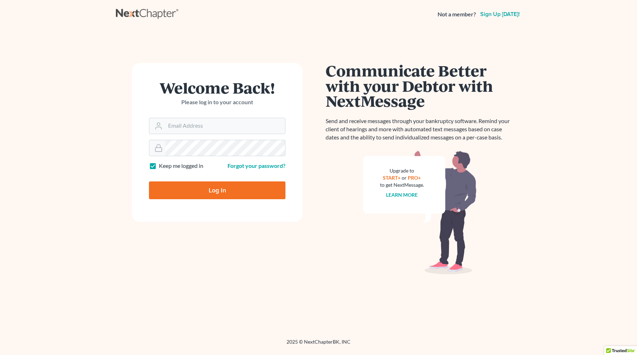 This screenshot has width=637, height=355. What do you see at coordinates (225, 126) in the screenshot?
I see `input: Email Address` at bounding box center [225, 126].